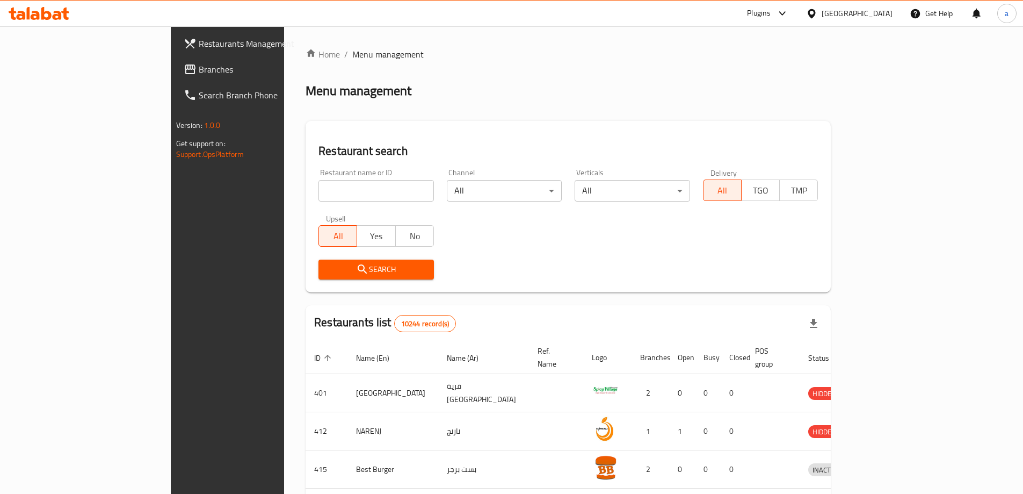 This screenshot has height=494, width=1023. Describe the element at coordinates (826, 469) in the screenshot. I see `span: INACTIVE` at that location.